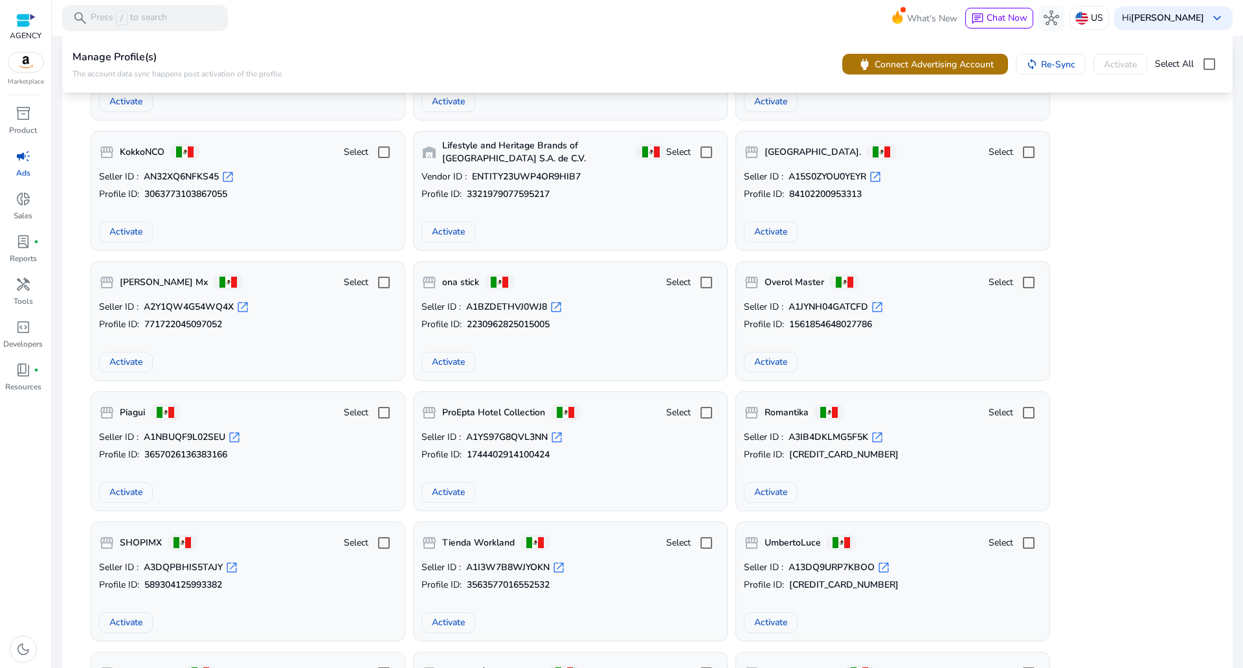 The width and height of the screenshot is (1243, 668). Describe the element at coordinates (183, 567) in the screenshot. I see `b: A3DQPBHIS5TAJY` at that location.